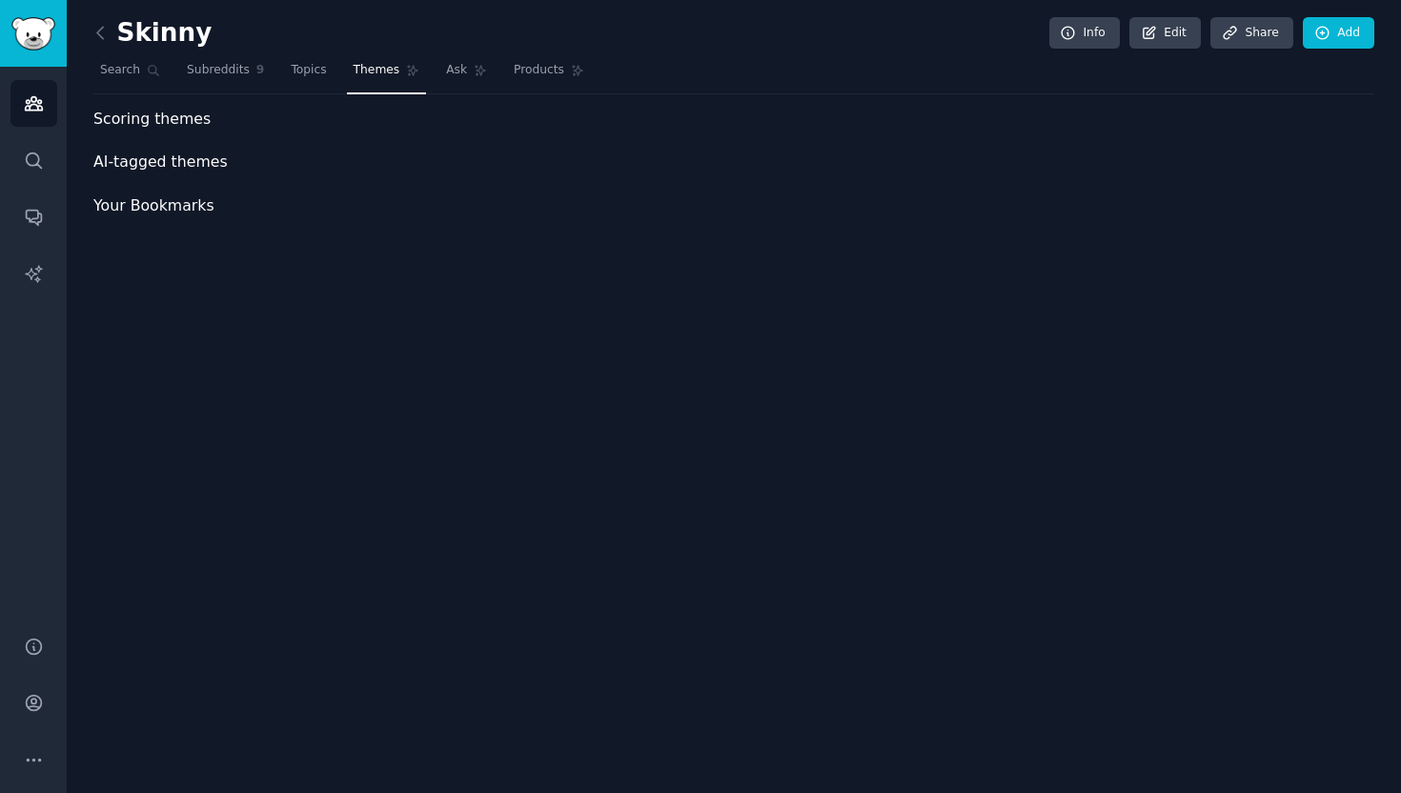 The image size is (1401, 793). I want to click on a: Ask, so click(466, 74).